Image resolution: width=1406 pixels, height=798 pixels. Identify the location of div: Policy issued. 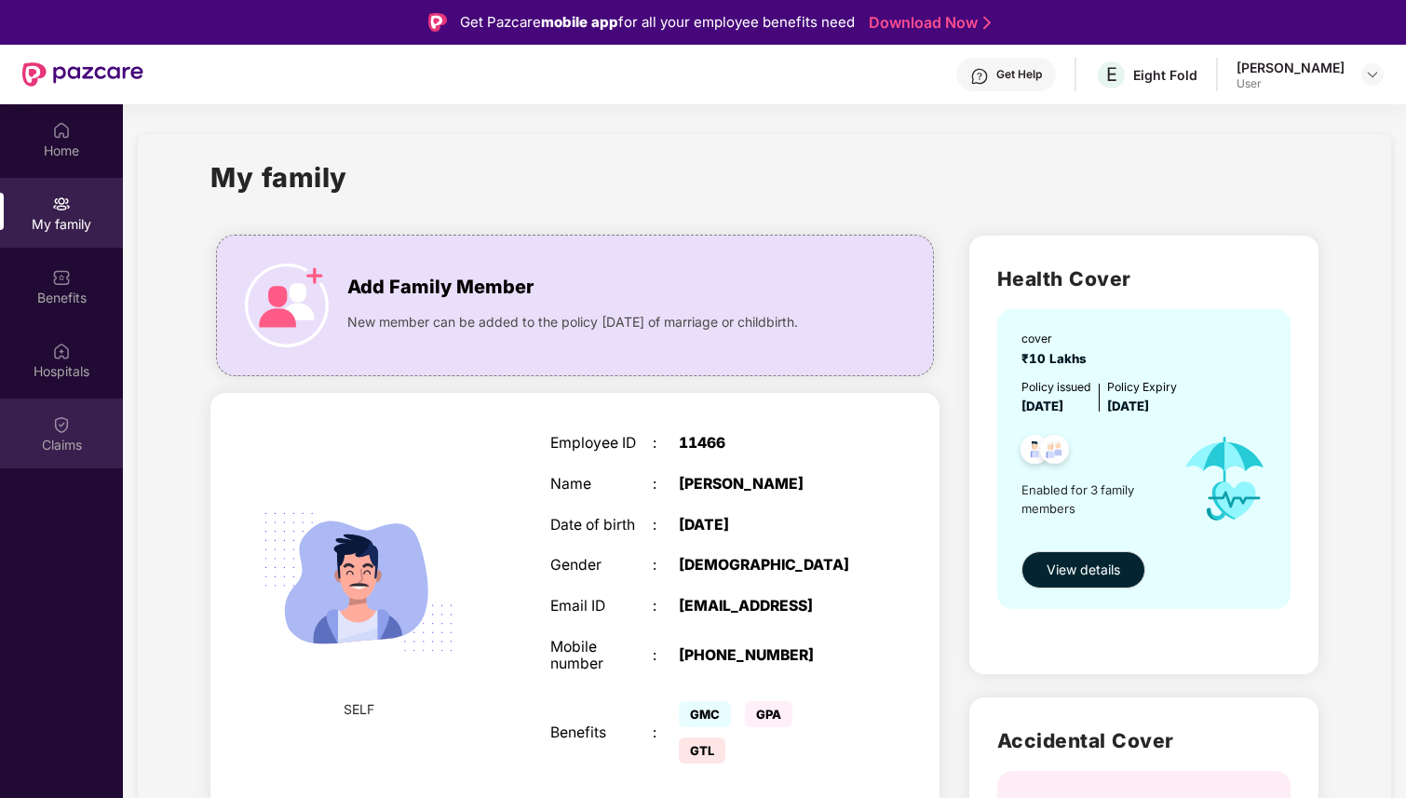
(1056, 387).